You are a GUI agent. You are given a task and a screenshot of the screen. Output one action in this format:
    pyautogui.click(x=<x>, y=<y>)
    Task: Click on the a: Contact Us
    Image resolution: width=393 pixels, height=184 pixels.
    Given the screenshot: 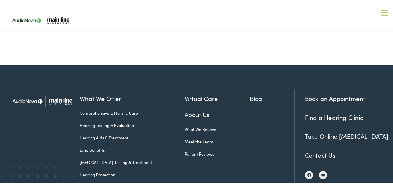 What is the action you would take?
    pyautogui.click(x=320, y=154)
    